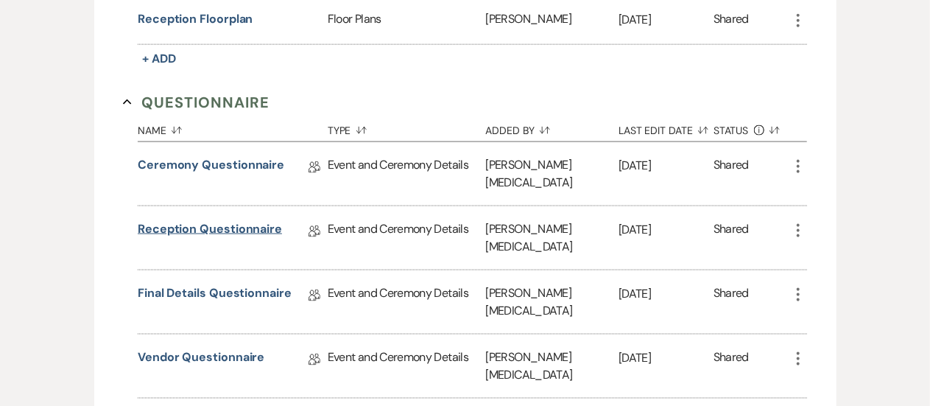 This screenshot has height=406, width=930. I want to click on button: Last Edit Date, so click(665, 127).